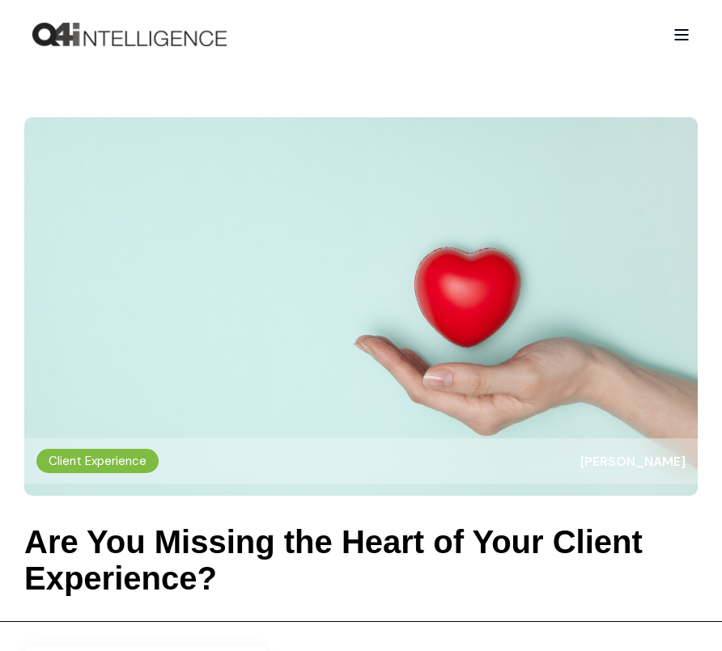 The width and height of the screenshot is (722, 651). What do you see at coordinates (681, 35) in the screenshot?
I see `a: Open Burger Menu` at bounding box center [681, 35].